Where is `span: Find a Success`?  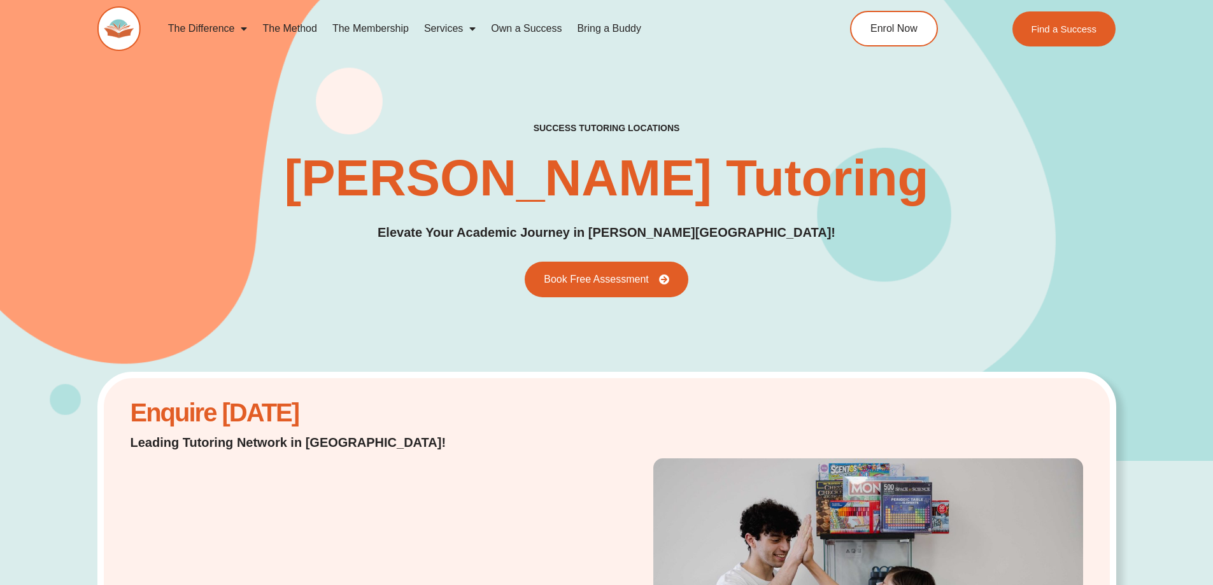 span: Find a Success is located at coordinates (1064, 29).